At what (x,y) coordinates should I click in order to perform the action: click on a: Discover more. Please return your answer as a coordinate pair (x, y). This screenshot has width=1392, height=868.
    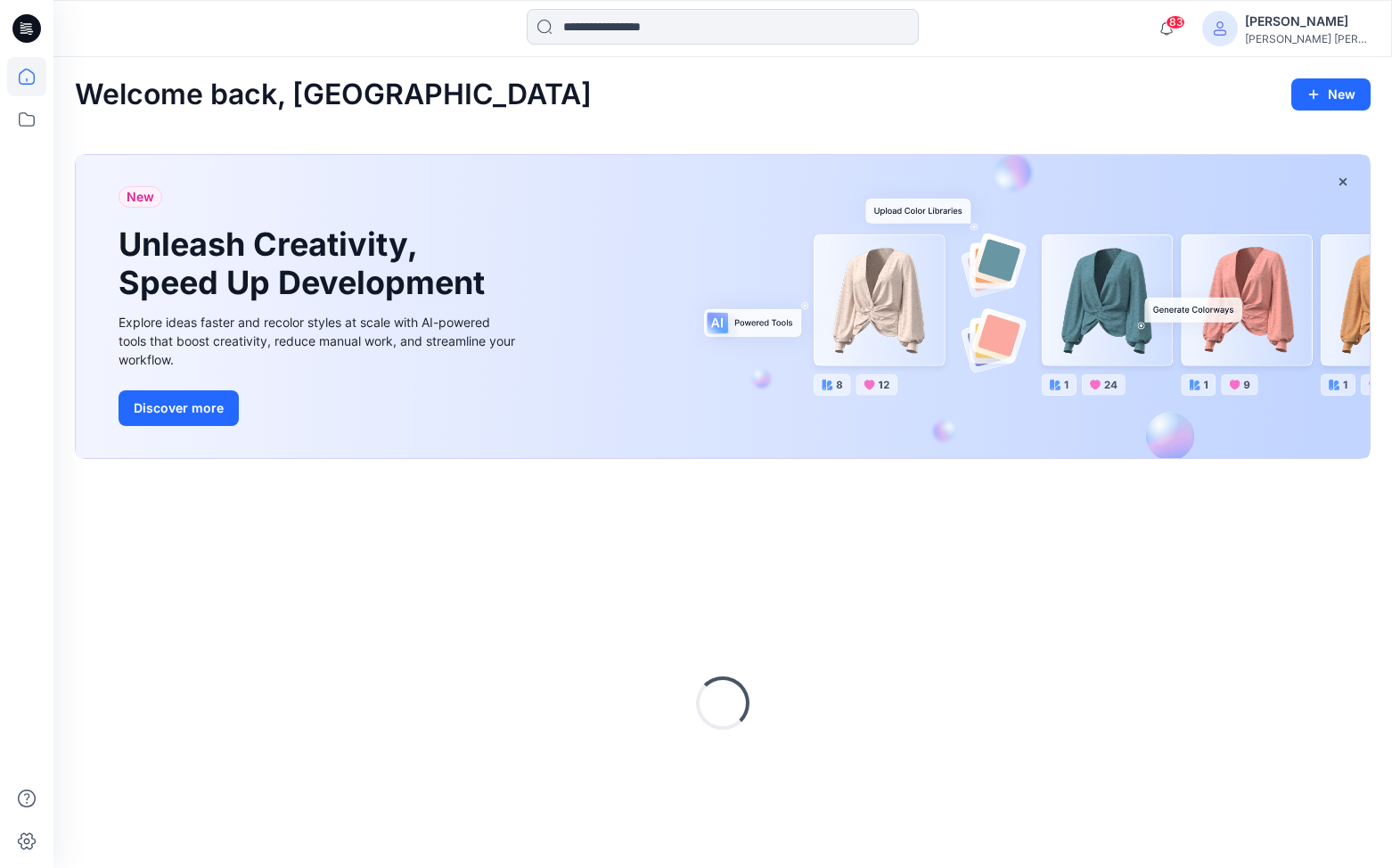
    Looking at the image, I should click on (319, 408).